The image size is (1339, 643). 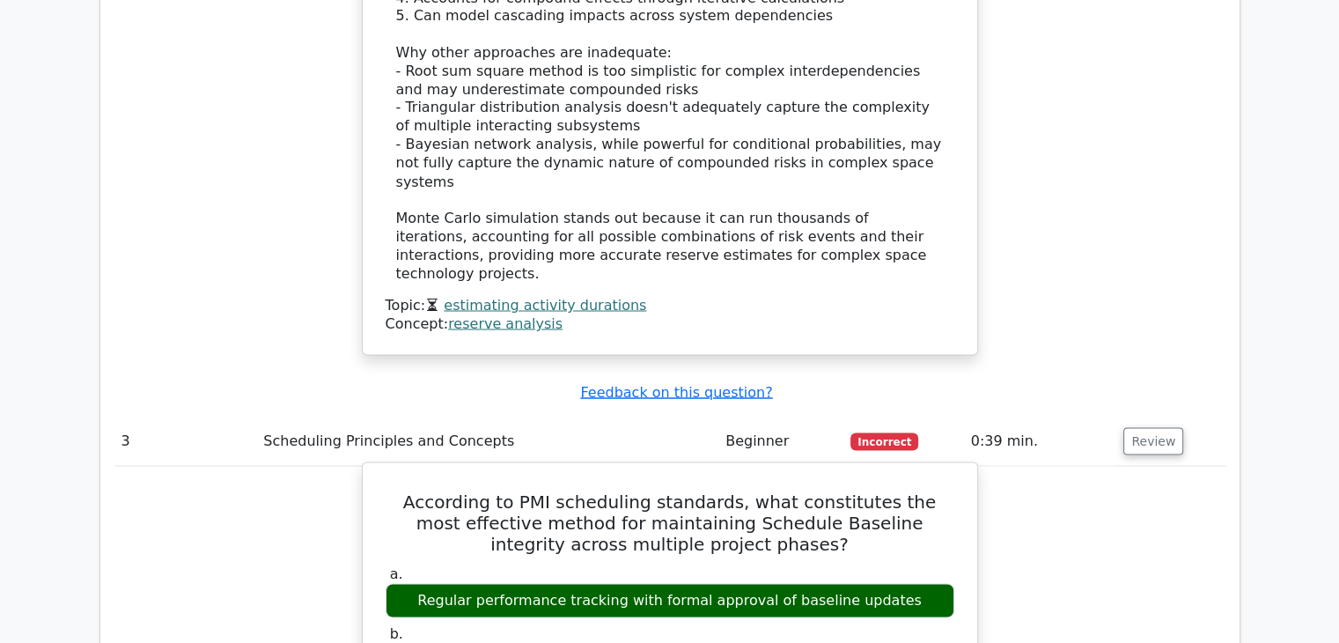 What do you see at coordinates (1153, 440) in the screenshot?
I see `button: Review` at bounding box center [1153, 440].